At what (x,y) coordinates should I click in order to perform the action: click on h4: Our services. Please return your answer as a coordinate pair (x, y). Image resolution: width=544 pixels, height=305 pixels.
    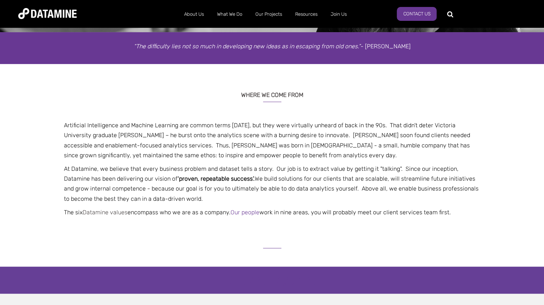
    Looking at the image, I should click on (272, 282).